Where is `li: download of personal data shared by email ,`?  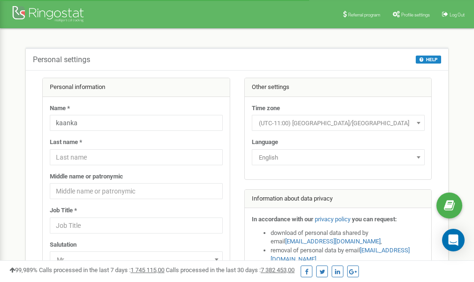 li: download of personal data shared by email , is located at coordinates (348, 237).